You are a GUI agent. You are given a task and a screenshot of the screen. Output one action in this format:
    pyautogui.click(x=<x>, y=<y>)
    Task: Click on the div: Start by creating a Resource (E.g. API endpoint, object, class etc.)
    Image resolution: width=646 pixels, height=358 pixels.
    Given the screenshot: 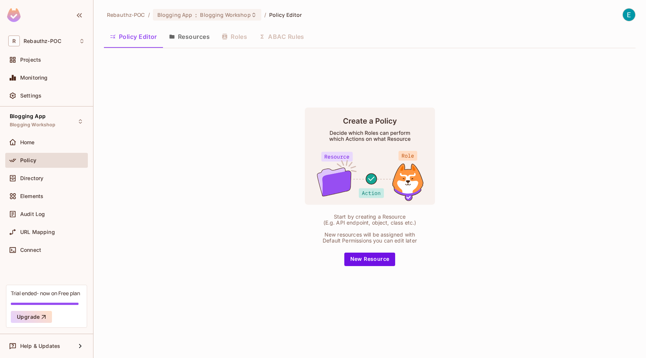 What is the action you would take?
    pyautogui.click(x=370, y=220)
    